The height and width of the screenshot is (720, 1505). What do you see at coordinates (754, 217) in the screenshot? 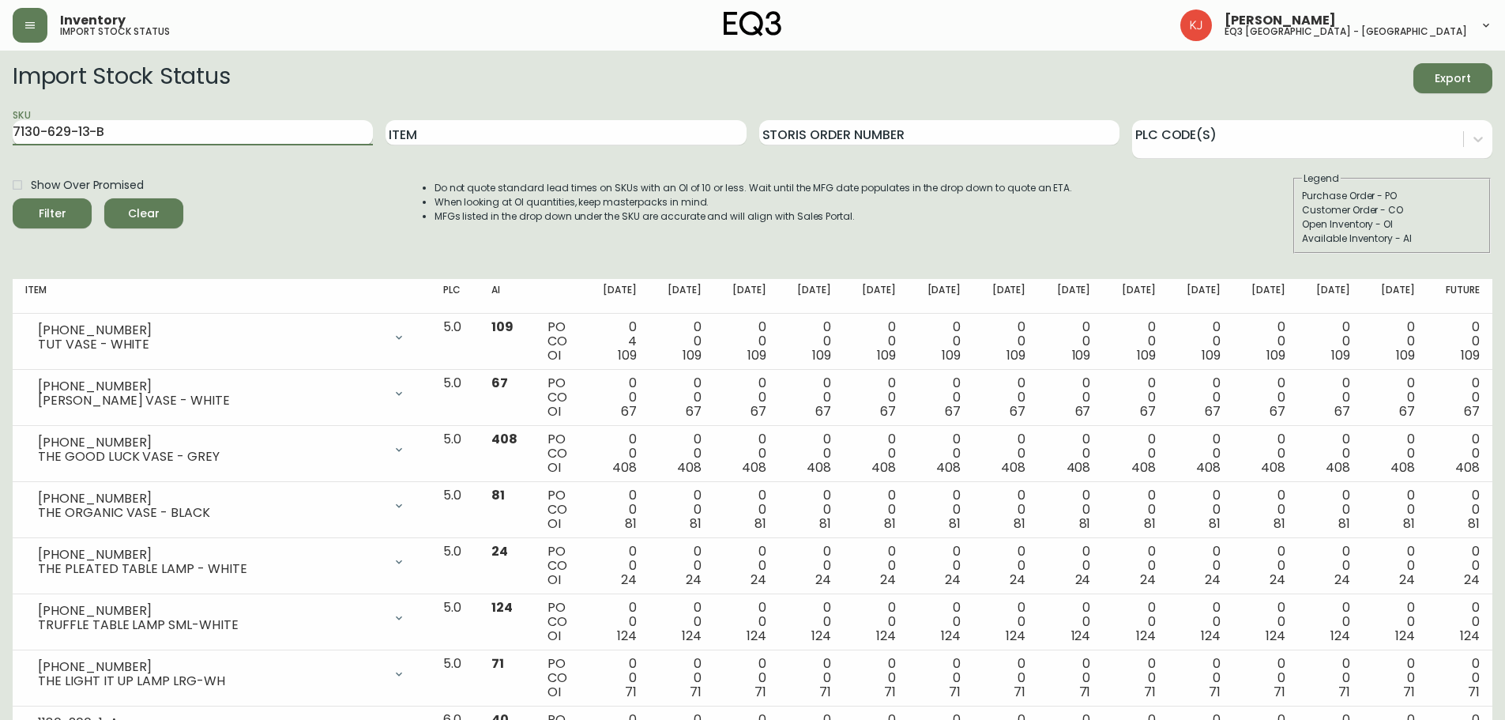
I see `li: MFGs listed in the drop down under the SKU are accurate and will align with Sales Portal.` at bounding box center [754, 217].